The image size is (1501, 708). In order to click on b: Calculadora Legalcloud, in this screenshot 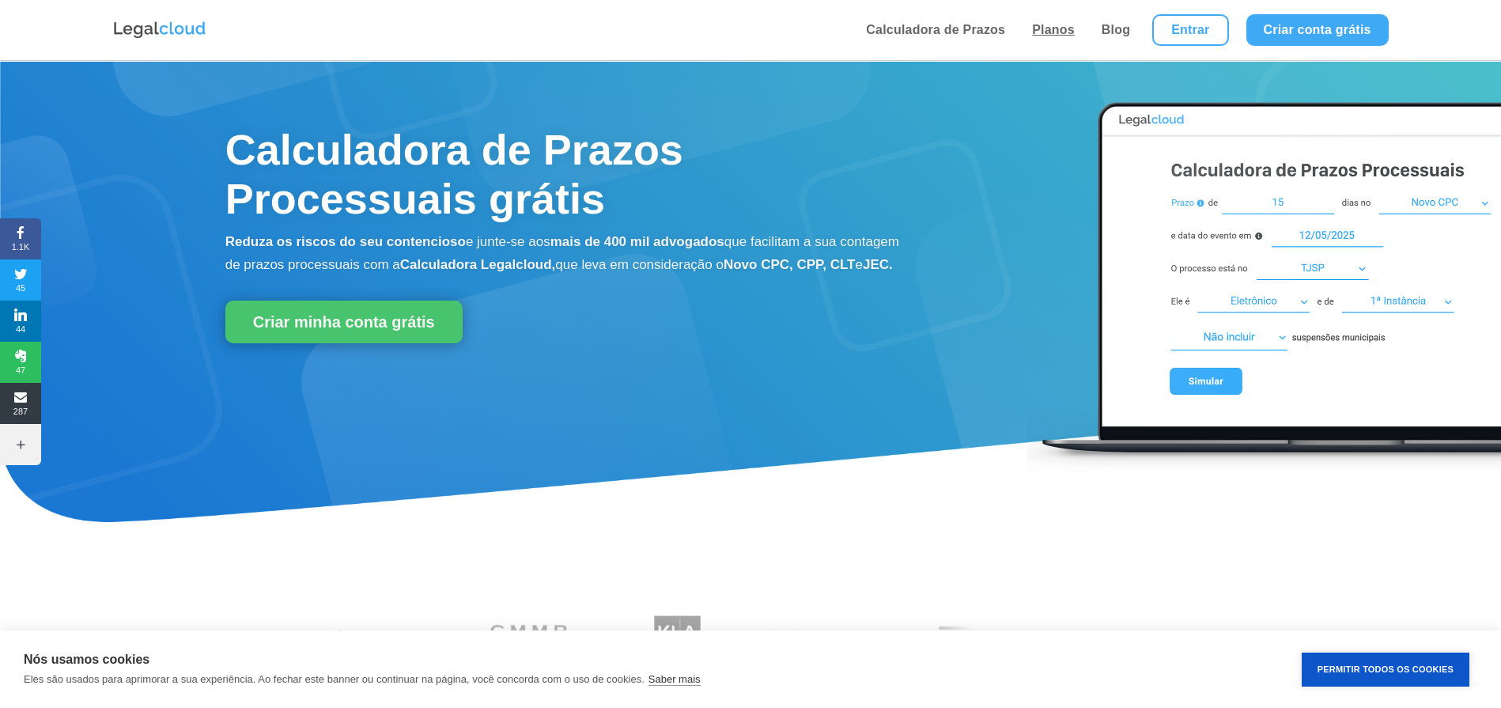, I will do `click(478, 264)`.